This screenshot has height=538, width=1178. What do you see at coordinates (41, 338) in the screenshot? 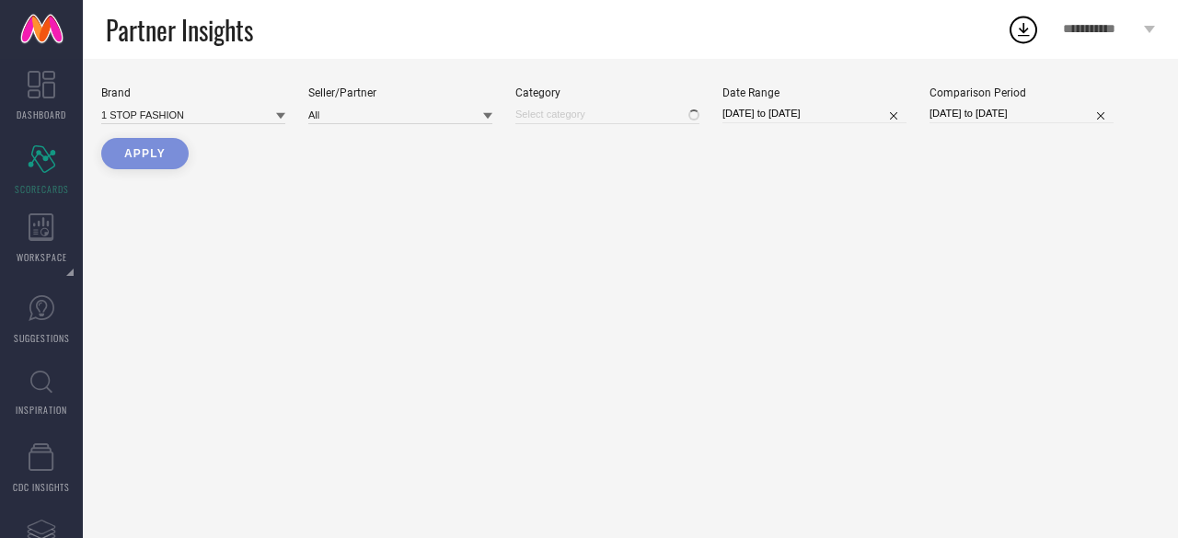
I see `span: SUGGESTIONS` at bounding box center [41, 338].